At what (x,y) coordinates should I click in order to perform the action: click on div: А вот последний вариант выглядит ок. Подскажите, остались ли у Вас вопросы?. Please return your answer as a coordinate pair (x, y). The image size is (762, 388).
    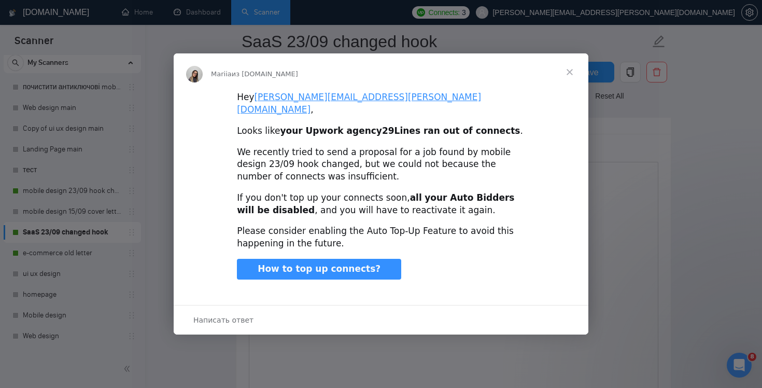
    Looking at the image, I should click on (89, 233).